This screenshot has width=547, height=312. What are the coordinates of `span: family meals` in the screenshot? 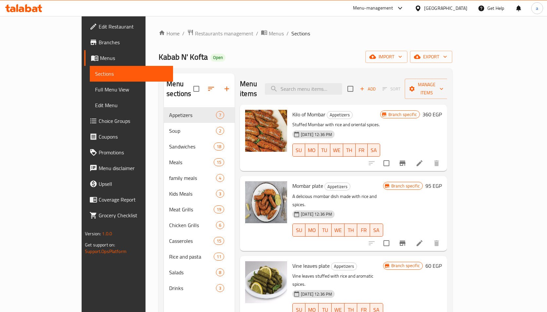 It's located at (192, 178).